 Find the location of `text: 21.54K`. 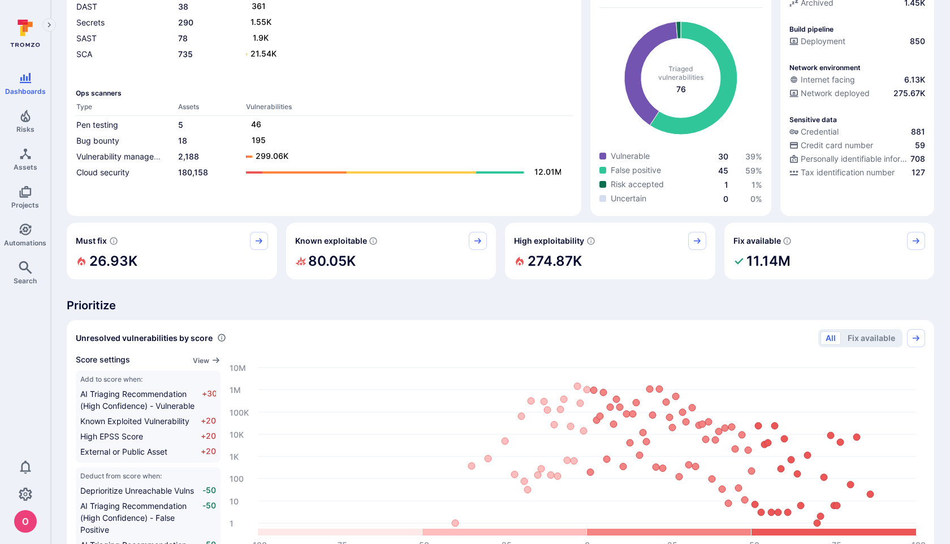

text: 21.54K is located at coordinates (264, 53).